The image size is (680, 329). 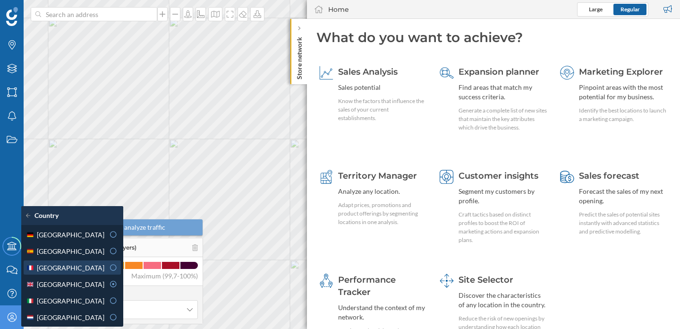 I want to click on div: Country, so click(x=72, y=215).